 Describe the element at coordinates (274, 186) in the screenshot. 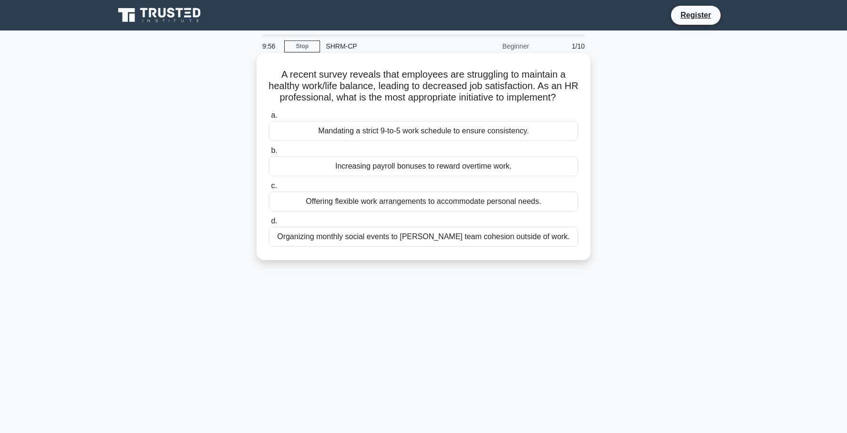

I see `span: c.` at that location.